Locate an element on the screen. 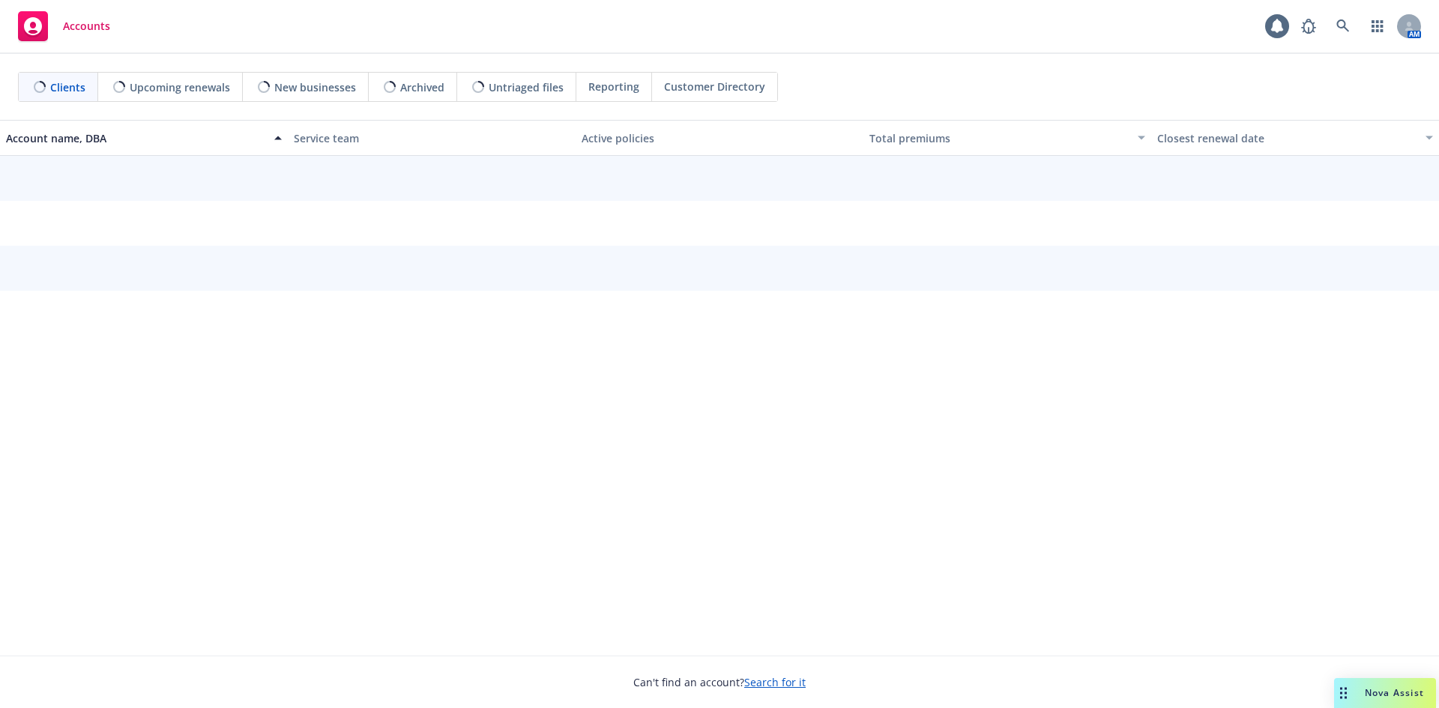 This screenshot has width=1439, height=708. span: Upcoming renewals is located at coordinates (180, 87).